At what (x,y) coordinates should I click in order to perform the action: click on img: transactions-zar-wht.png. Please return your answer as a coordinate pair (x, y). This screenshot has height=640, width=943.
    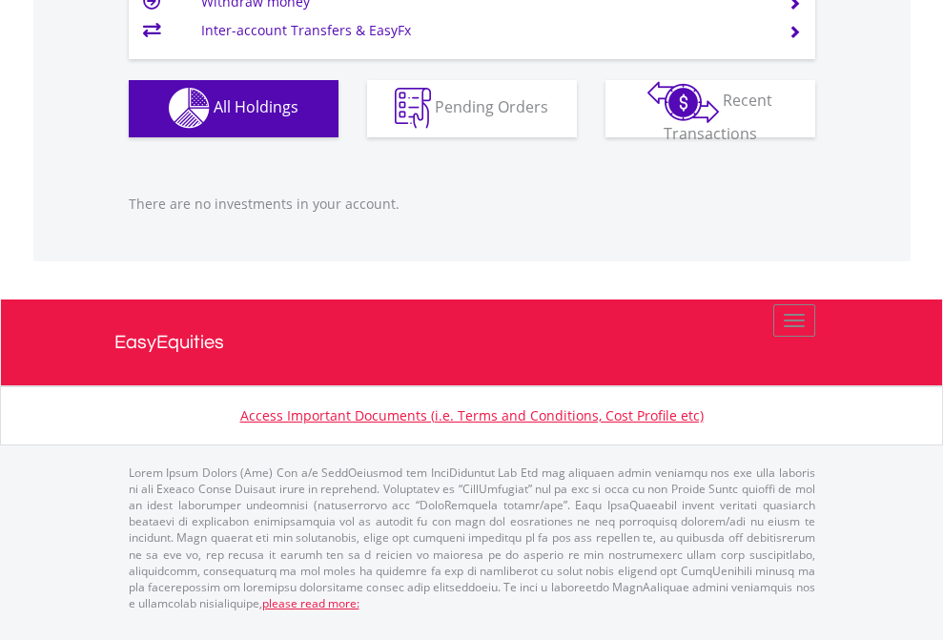
    Looking at the image, I should click on (683, 102).